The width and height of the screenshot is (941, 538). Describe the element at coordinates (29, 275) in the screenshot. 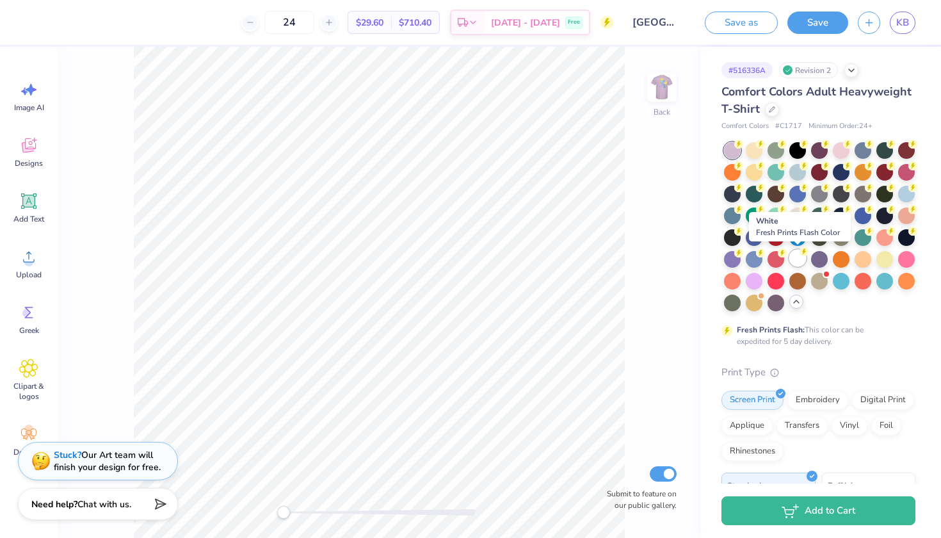

I see `span: Upload` at that location.